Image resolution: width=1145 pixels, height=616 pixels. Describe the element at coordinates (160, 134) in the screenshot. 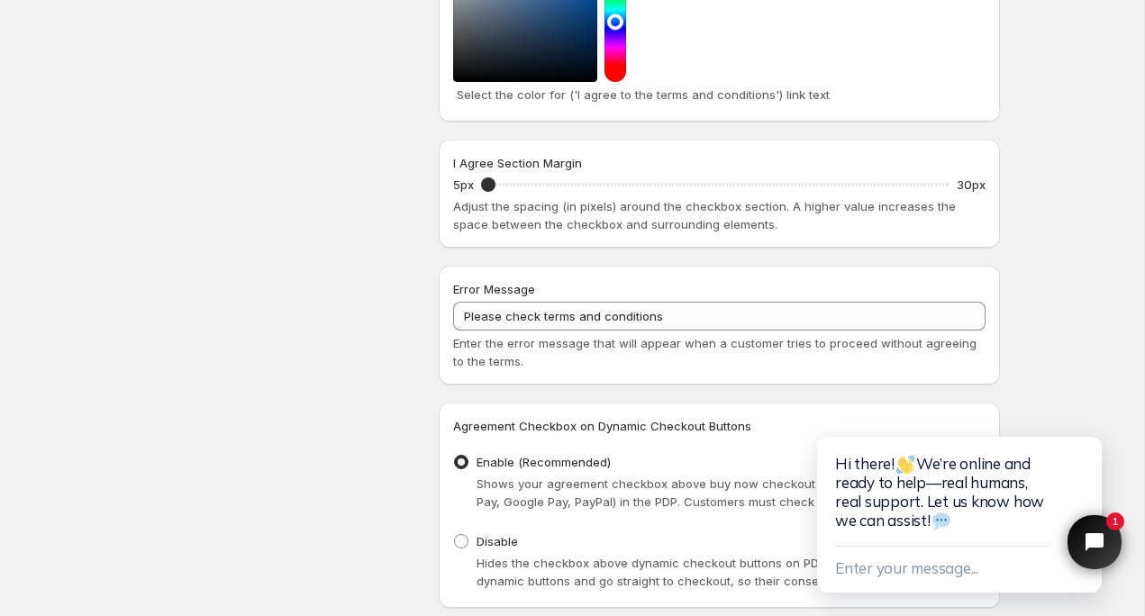

I see `div: Hi there! We’re online and ready to help—real humans, real support. Let us know how we can assist!` at that location.